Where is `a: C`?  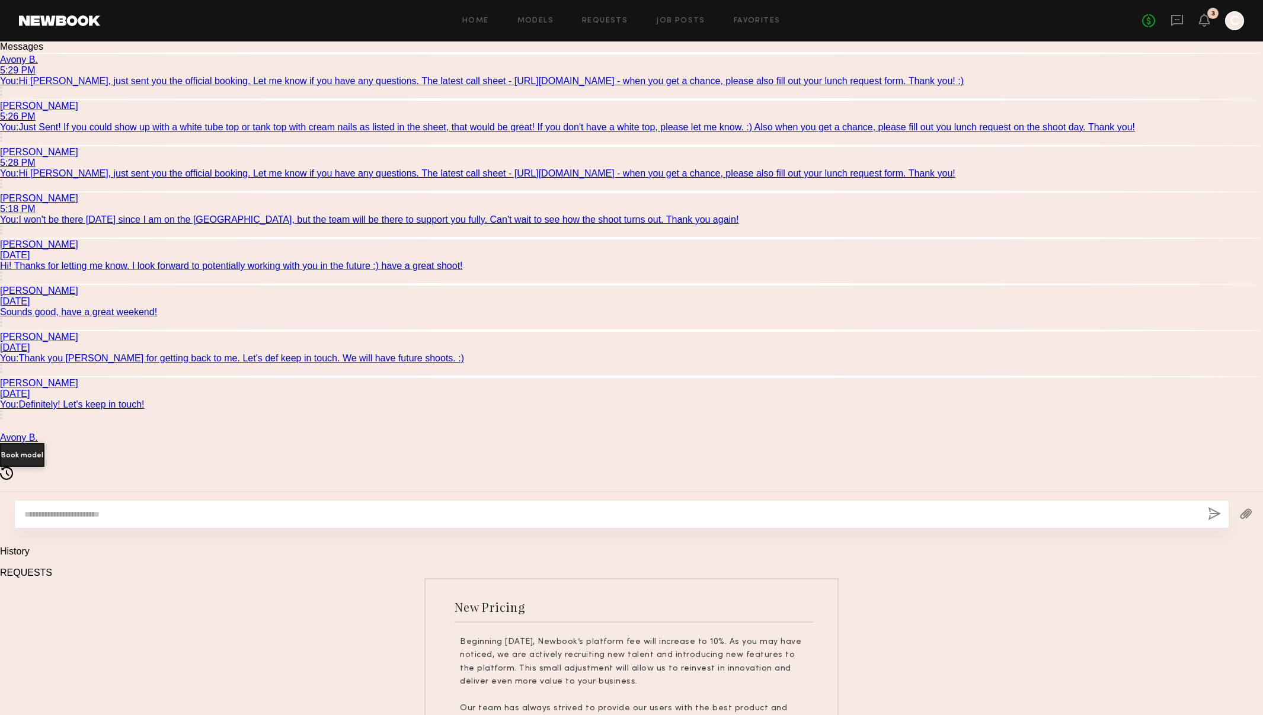 a: C is located at coordinates (1234, 21).